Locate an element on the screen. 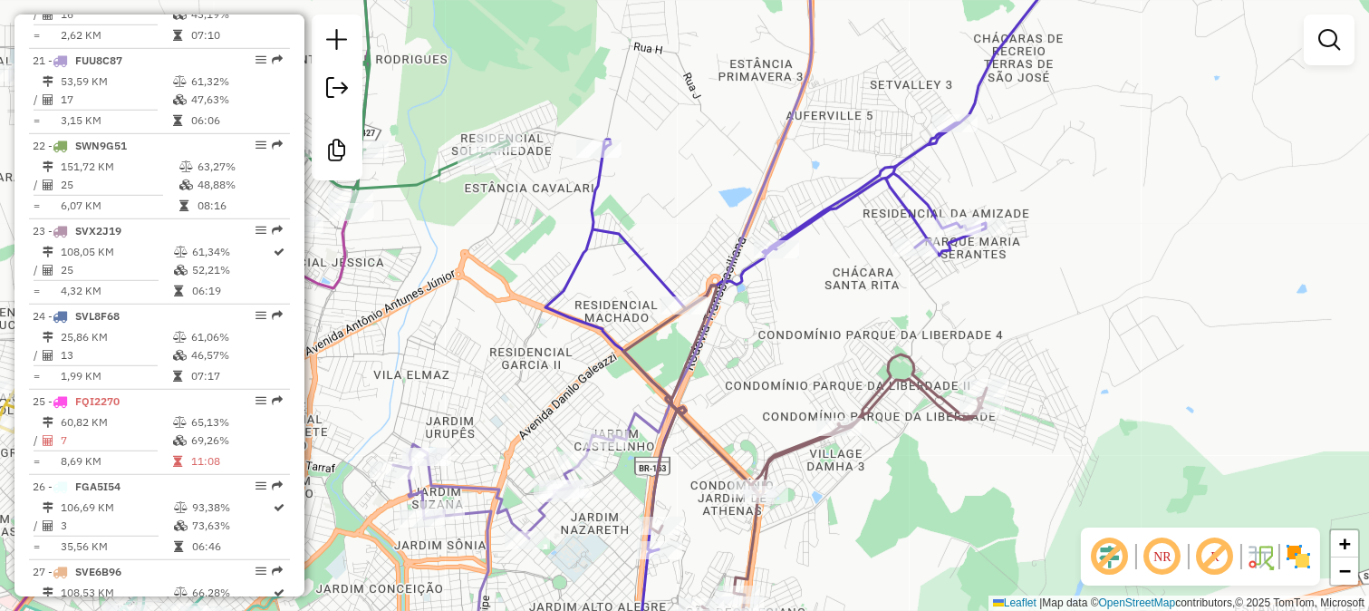 This screenshot has height=611, width=1369. td: 06:46 is located at coordinates (232, 546).